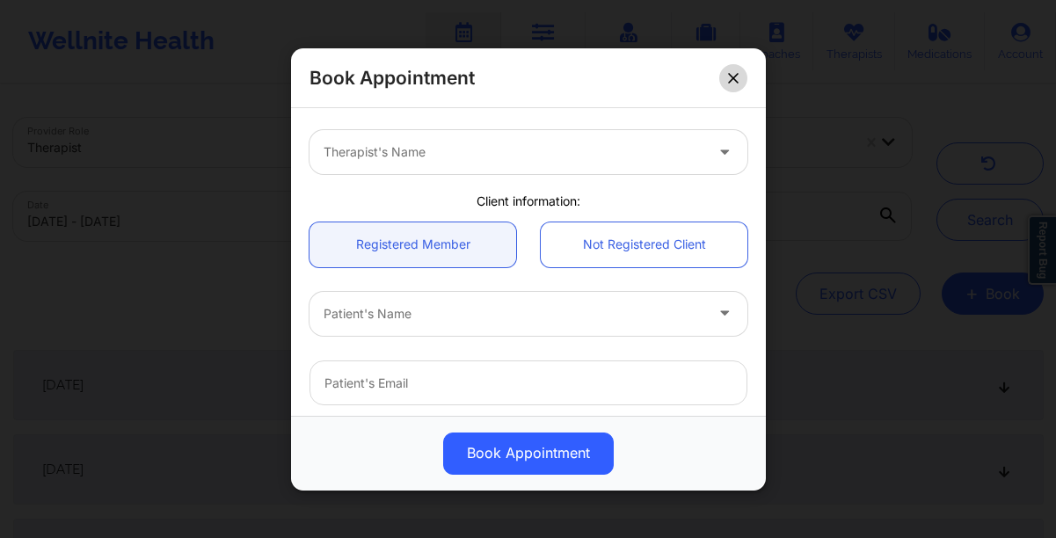 This screenshot has width=1056, height=538. I want to click on a: Not Registered Client, so click(644, 244).